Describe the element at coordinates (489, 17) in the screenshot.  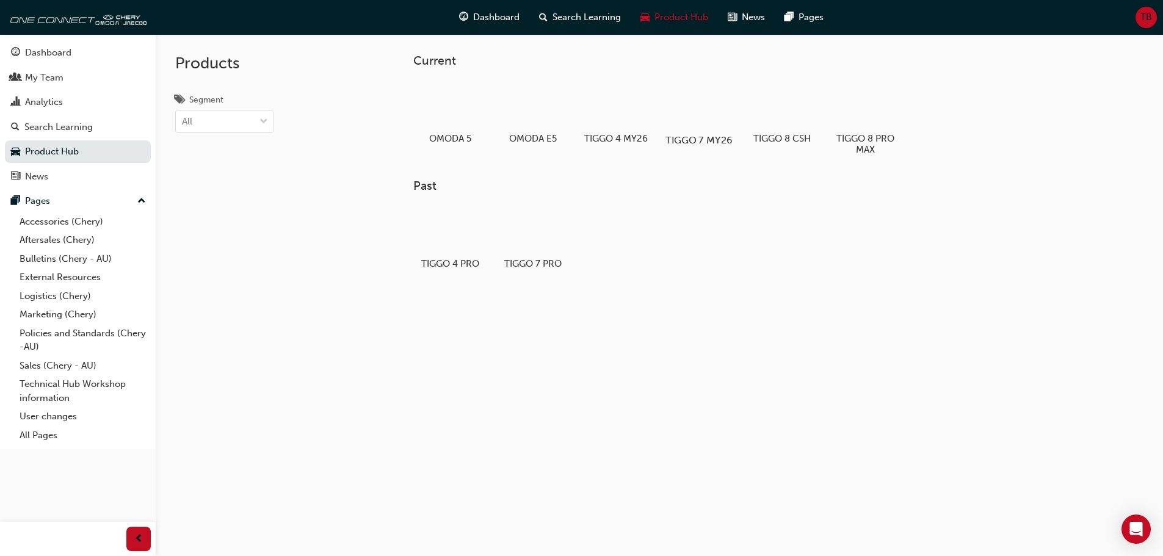
I see `a: guage-iconDashboard` at that location.